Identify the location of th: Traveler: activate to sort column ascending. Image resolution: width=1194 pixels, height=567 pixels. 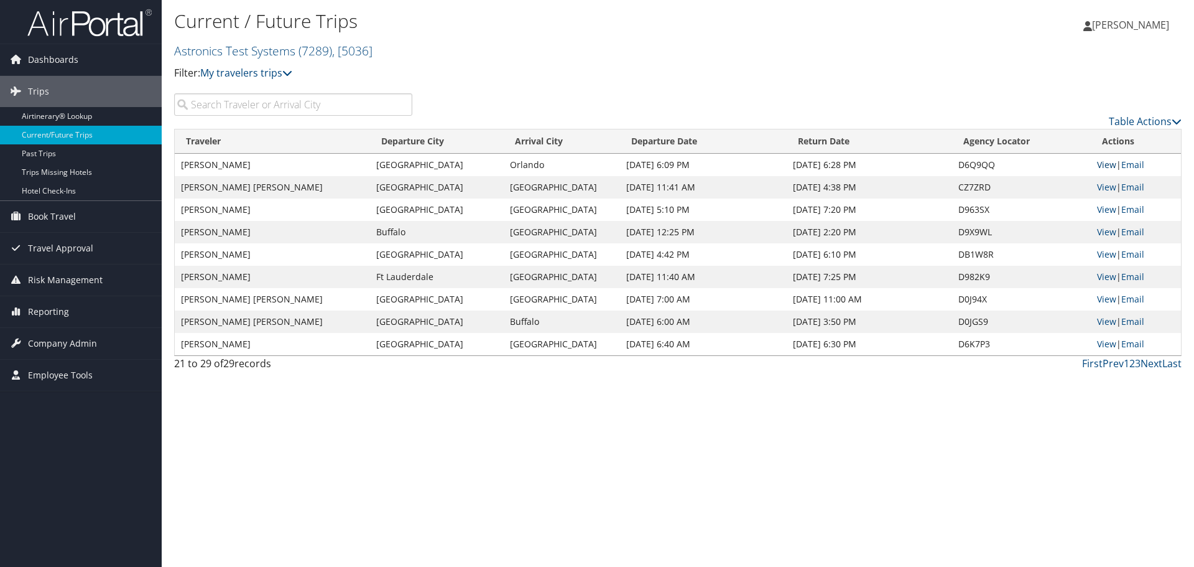
(272, 141).